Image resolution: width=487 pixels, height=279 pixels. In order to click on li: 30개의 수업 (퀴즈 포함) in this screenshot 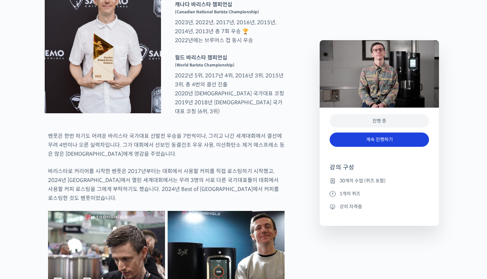, I will do `click(380, 180)`.